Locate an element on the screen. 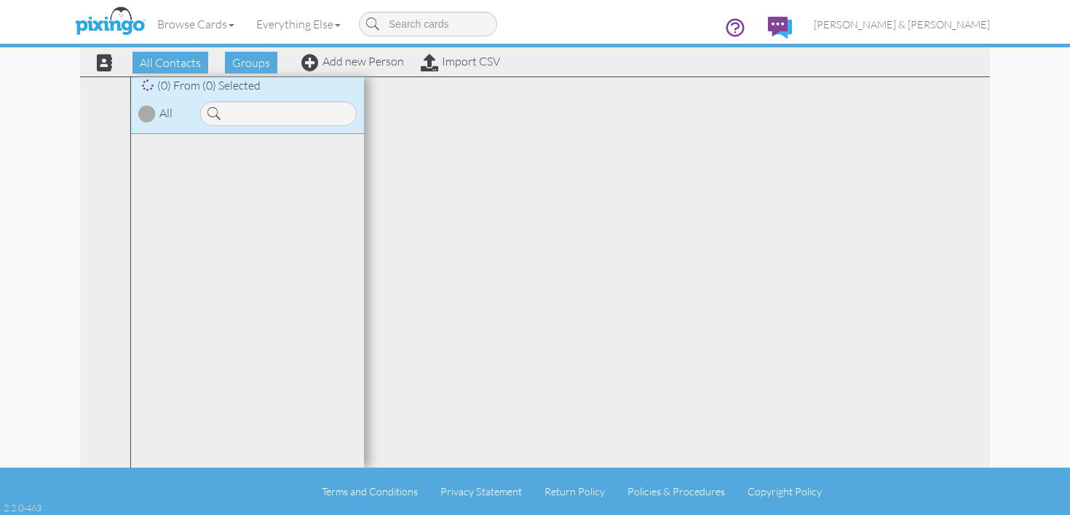  img: comments.svg is located at coordinates (780, 28).